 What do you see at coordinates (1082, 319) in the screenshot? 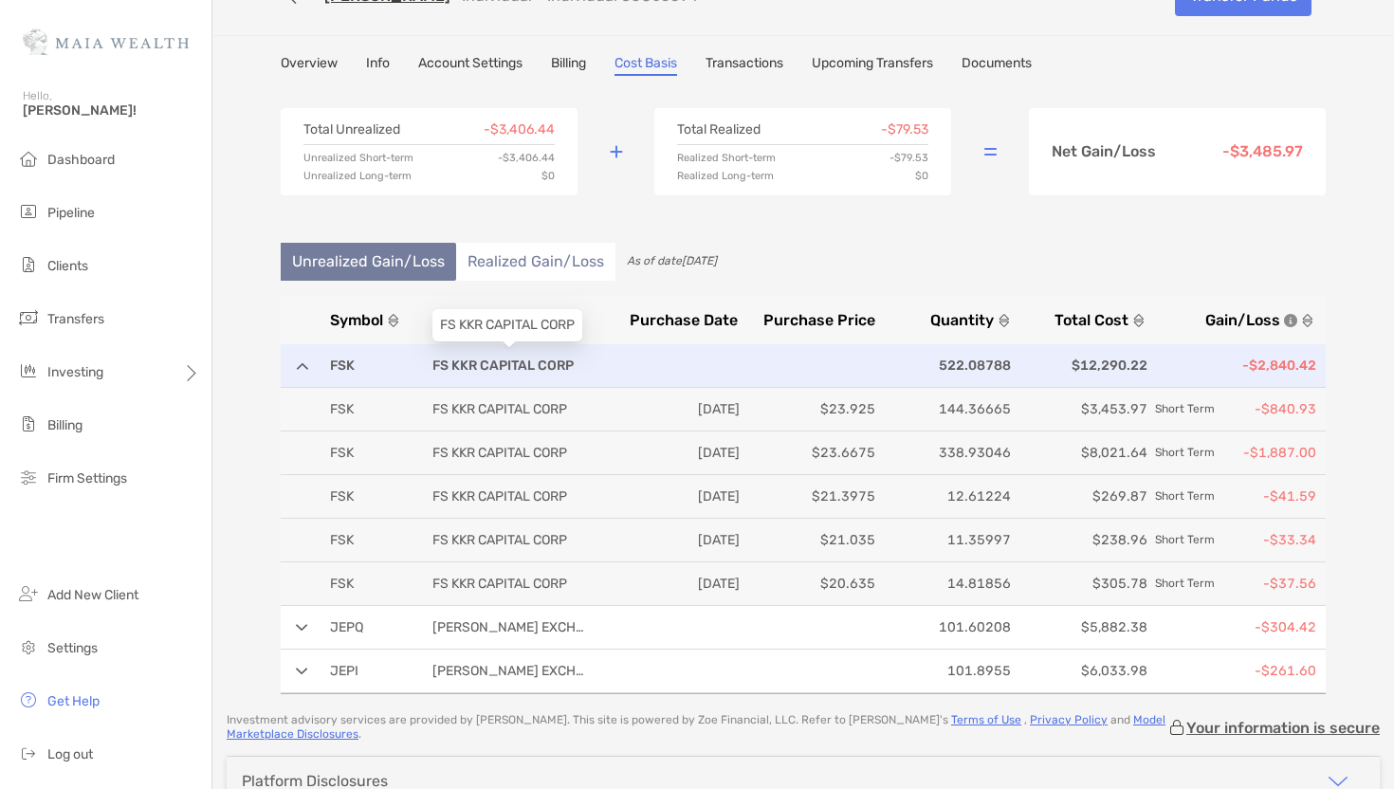
I see `button: Total Cost` at bounding box center [1082, 319].